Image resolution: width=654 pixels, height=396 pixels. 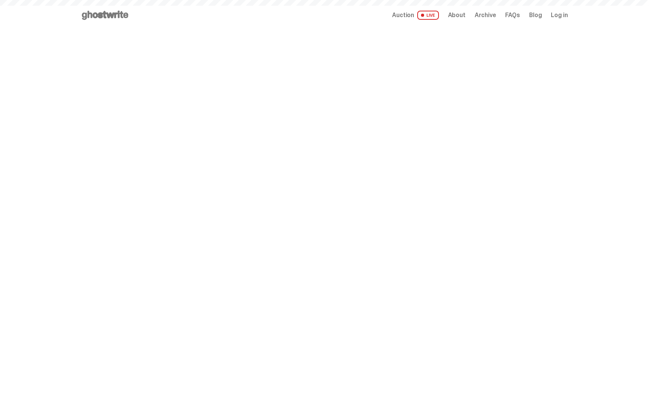 I want to click on span: About, so click(x=457, y=15).